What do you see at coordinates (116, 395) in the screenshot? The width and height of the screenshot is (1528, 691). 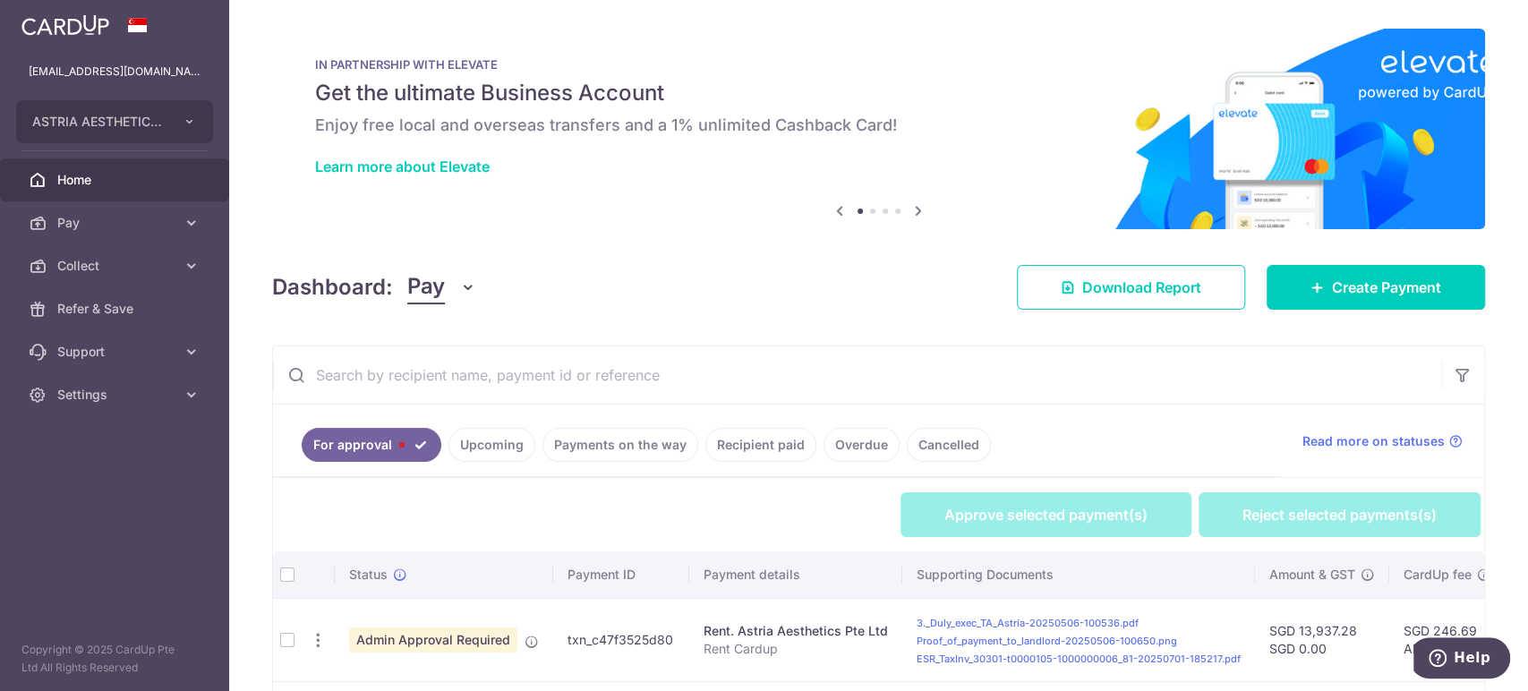 I see `span: Settings` at bounding box center [116, 395].